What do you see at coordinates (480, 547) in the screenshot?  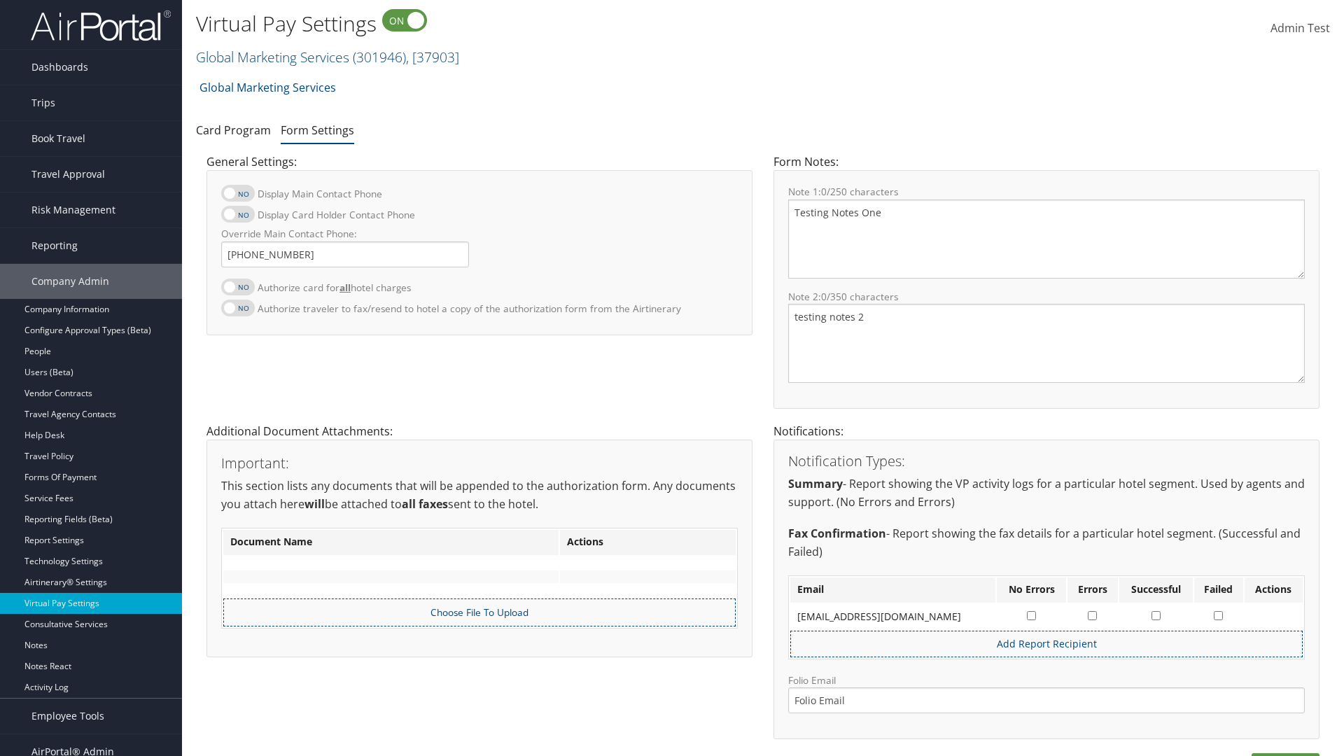 I see `div: Additional Document Attachments:` at bounding box center [480, 547].